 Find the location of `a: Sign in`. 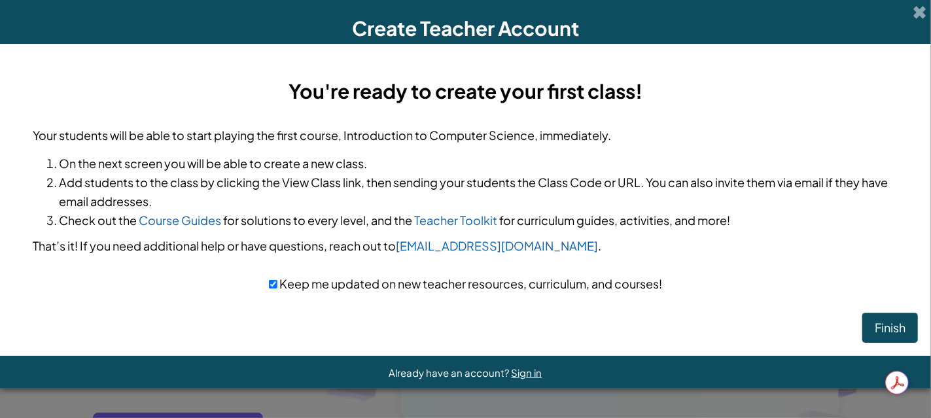

a: Sign in is located at coordinates (527, 372).